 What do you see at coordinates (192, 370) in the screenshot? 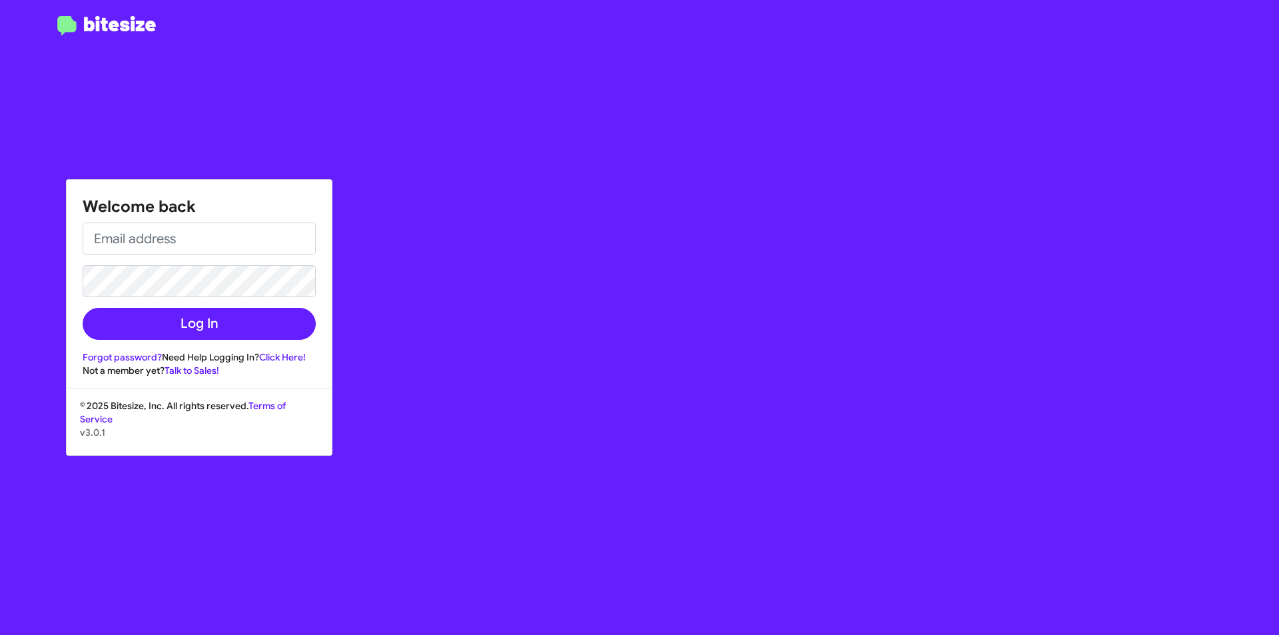
I see `a: Talk to Sales!` at bounding box center [192, 370].